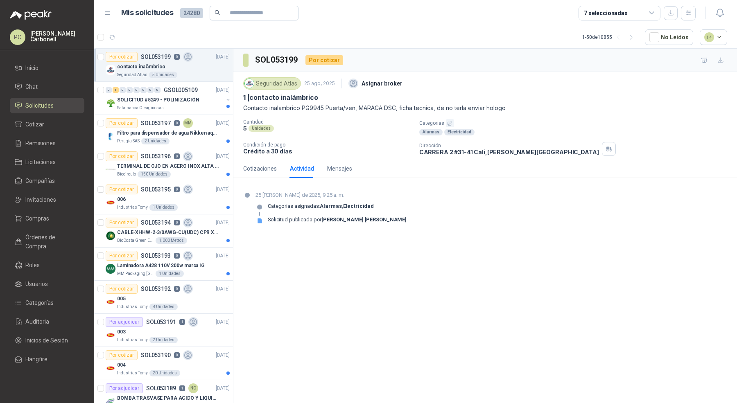 This screenshot has height=403, width=737. Describe the element at coordinates (41, 143) in the screenshot. I see `span: Remisiones` at that location.